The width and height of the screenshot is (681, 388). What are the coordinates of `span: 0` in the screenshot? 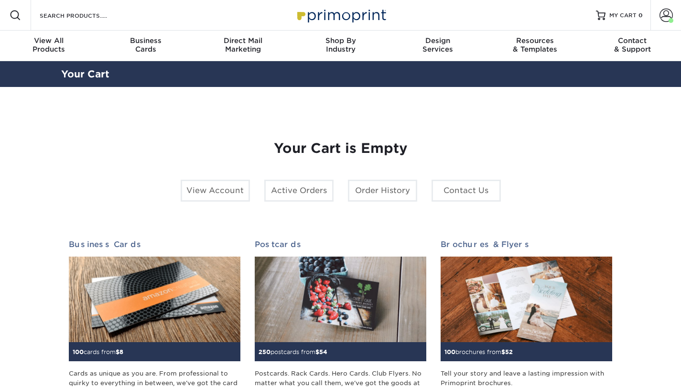 It's located at (640, 15).